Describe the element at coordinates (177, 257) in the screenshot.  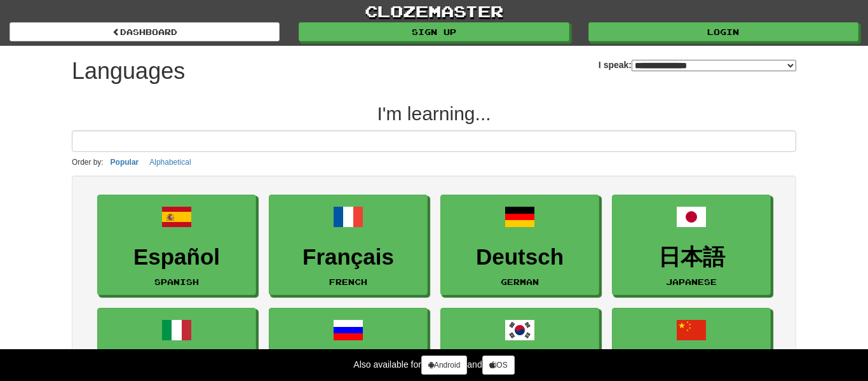
I see `h3: Español` at that location.